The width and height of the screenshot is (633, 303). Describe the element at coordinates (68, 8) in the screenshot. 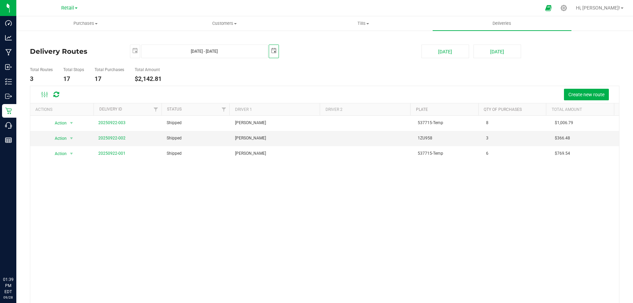

I see `span: Retail` at that location.